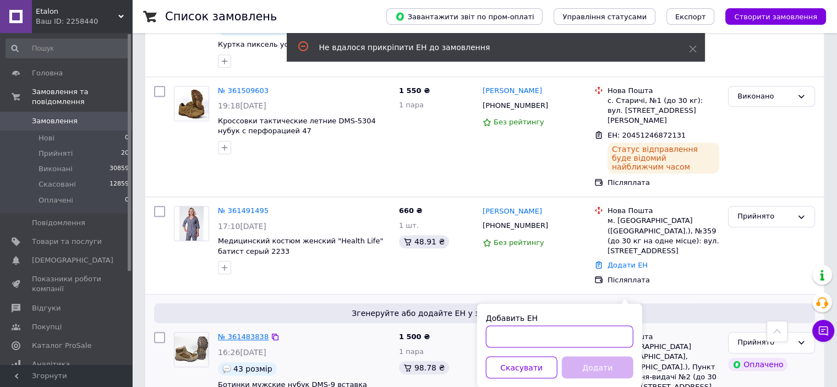 This screenshot has height=387, width=837. What do you see at coordinates (691, 17) in the screenshot?
I see `button: Експорт` at bounding box center [691, 17].